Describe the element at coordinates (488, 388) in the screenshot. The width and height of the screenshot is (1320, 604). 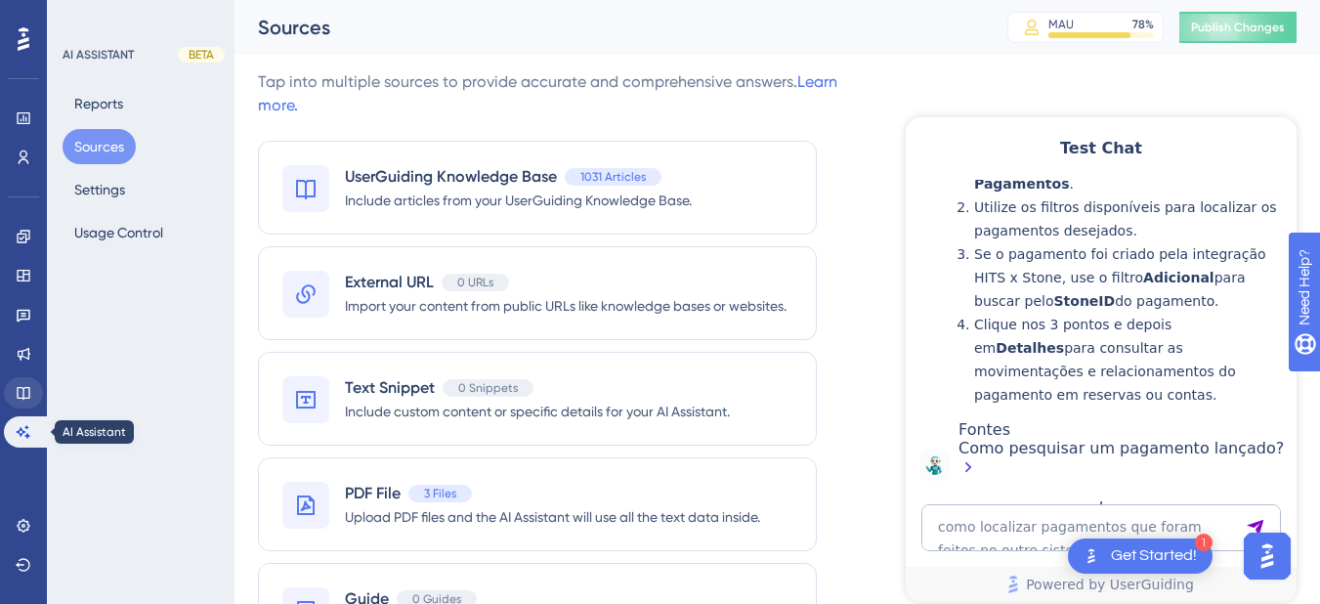
I see `span: 0 Snippets` at that location.